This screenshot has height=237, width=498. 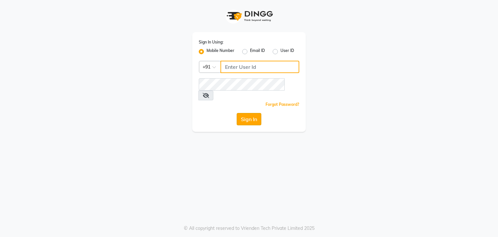 I want to click on img: logo1.svg, so click(x=249, y=16).